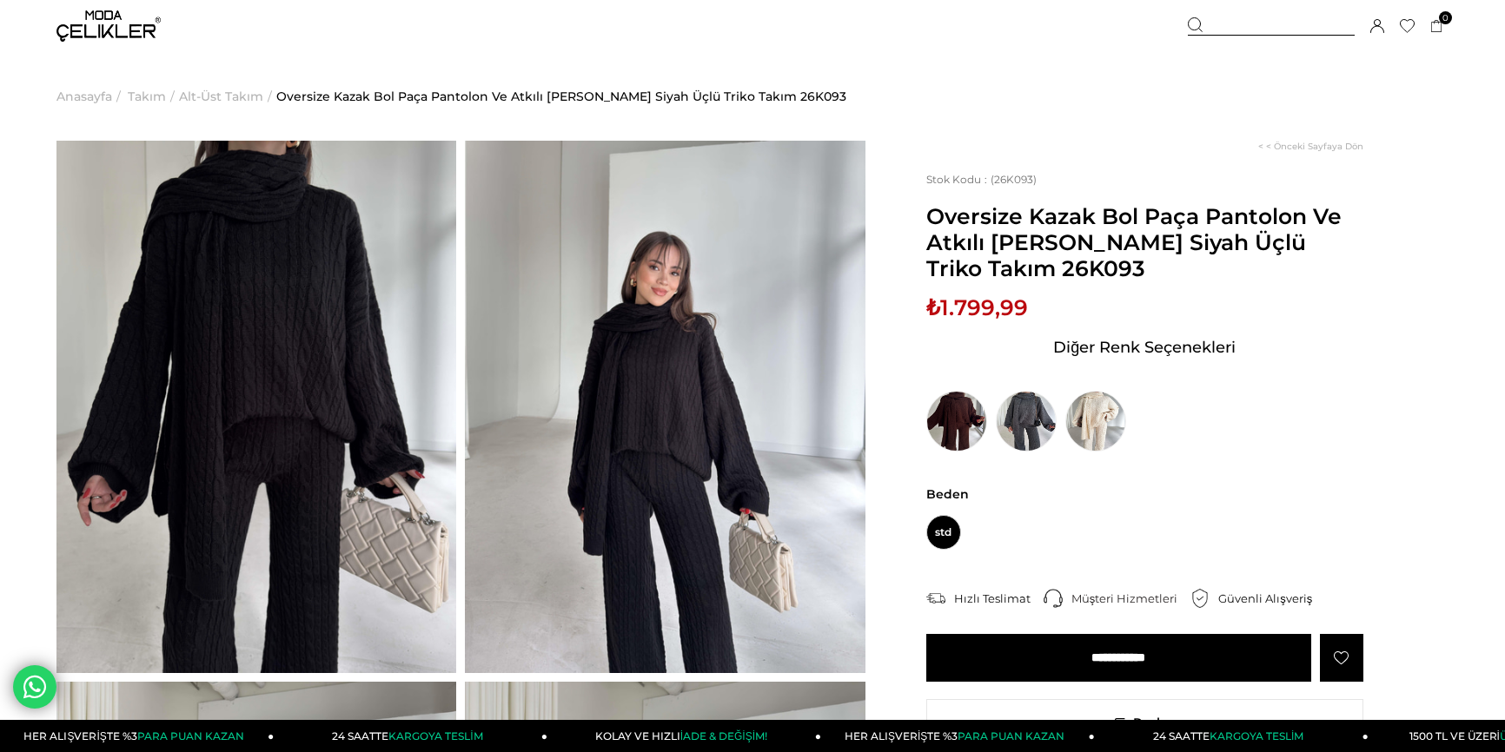 This screenshot has height=752, width=1505. What do you see at coordinates (1445, 17) in the screenshot?
I see `span: 0` at bounding box center [1445, 17].